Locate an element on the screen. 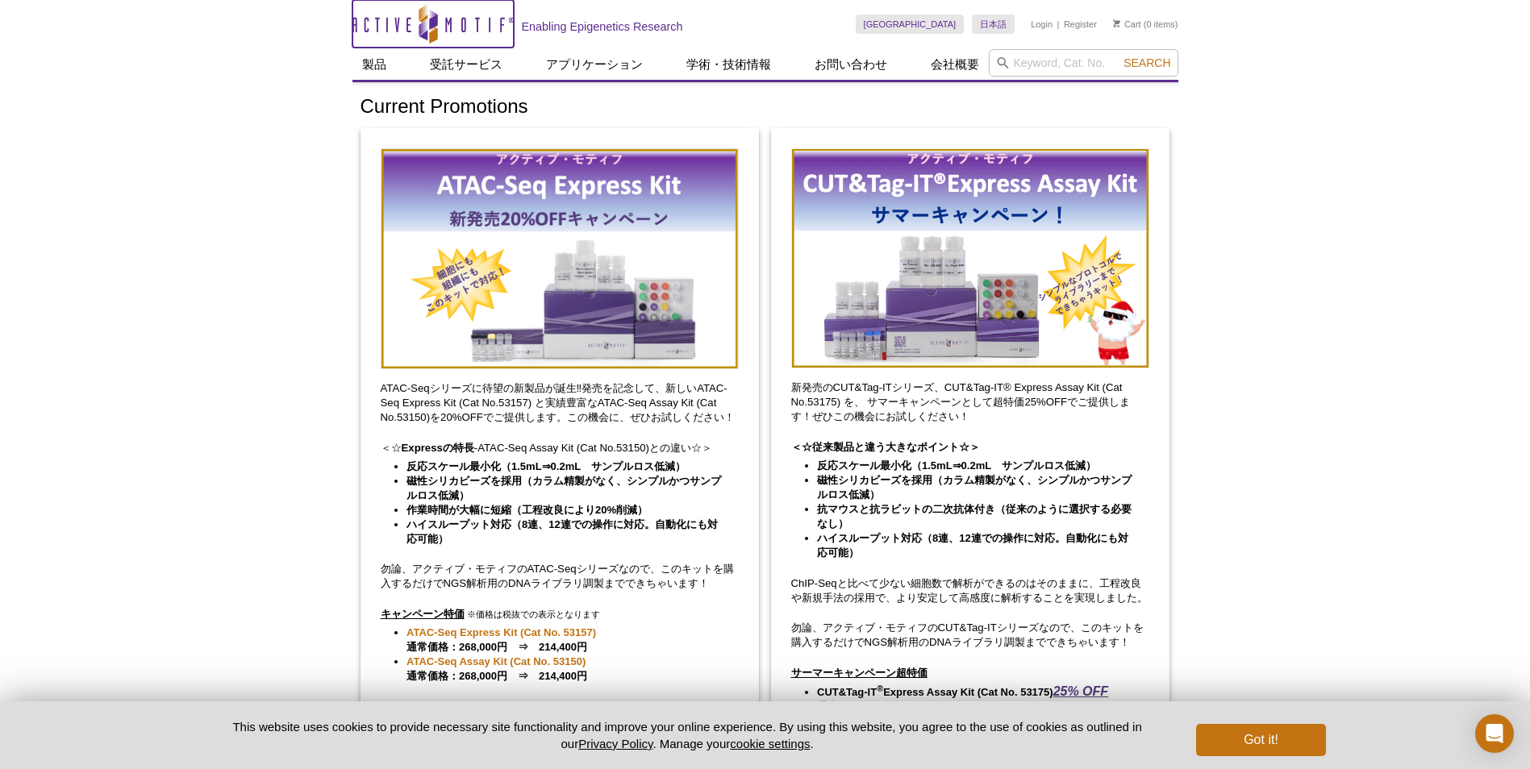 The height and width of the screenshot is (769, 1530). a: Login is located at coordinates (1041, 24).